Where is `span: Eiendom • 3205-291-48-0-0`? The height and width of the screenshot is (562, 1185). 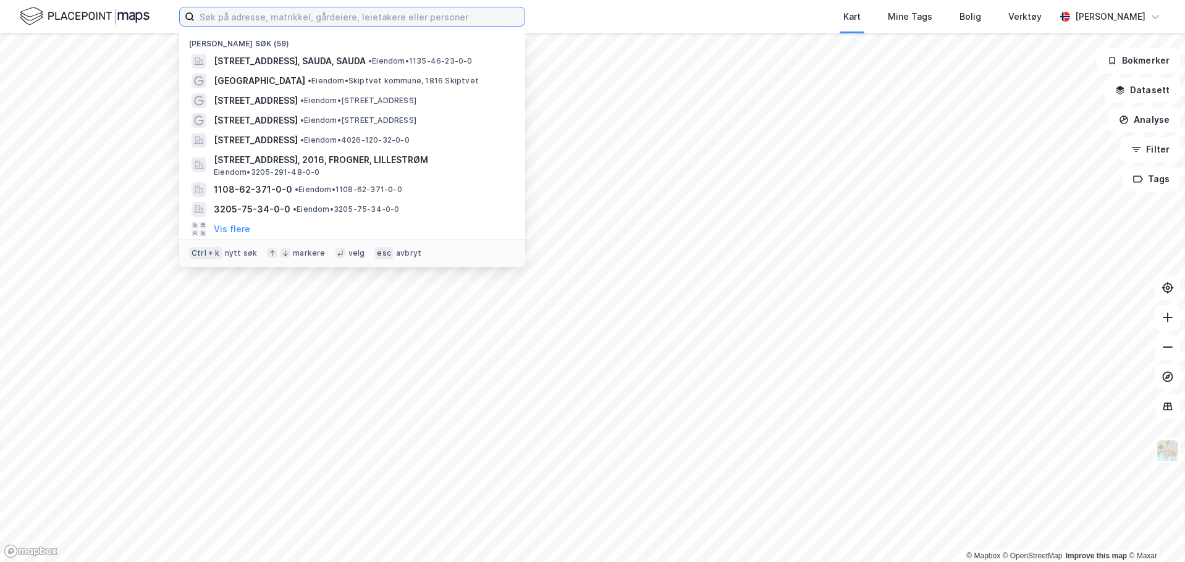
span: Eiendom • 3205-291-48-0-0 is located at coordinates (267, 172).